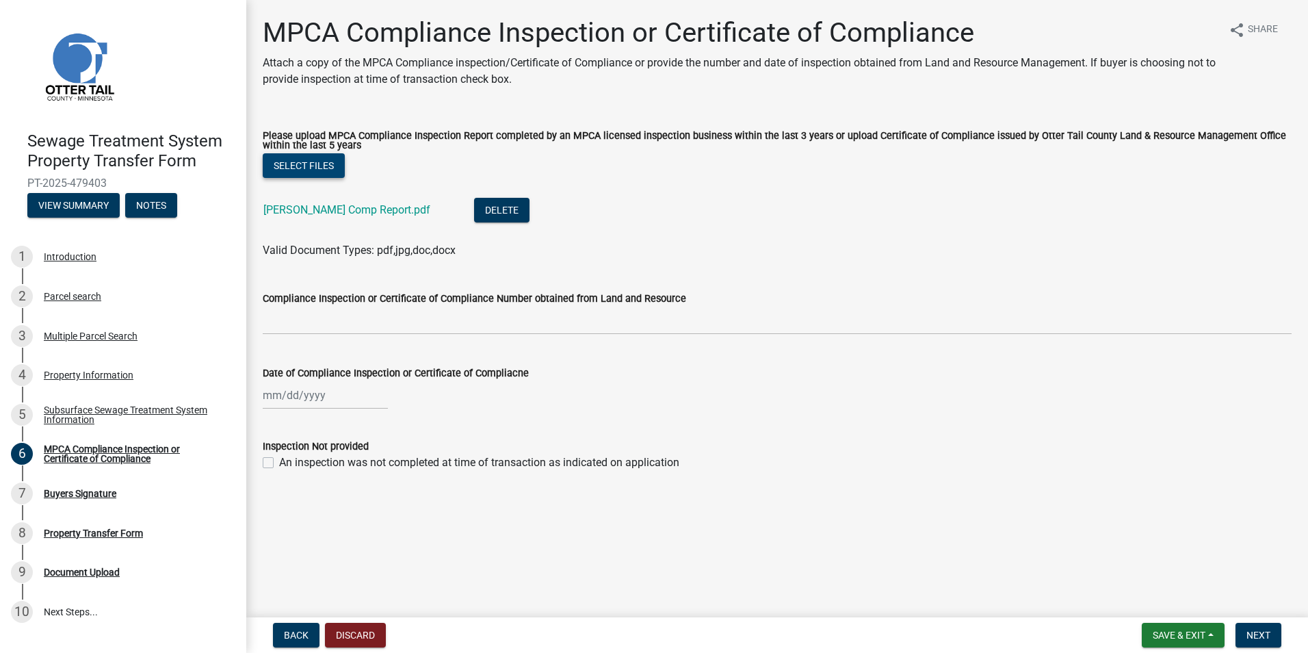 The image size is (1308, 653). I want to click on label: Compliance Inspection or Certificate of Compliance Number obtained from Land and Resource, so click(474, 299).